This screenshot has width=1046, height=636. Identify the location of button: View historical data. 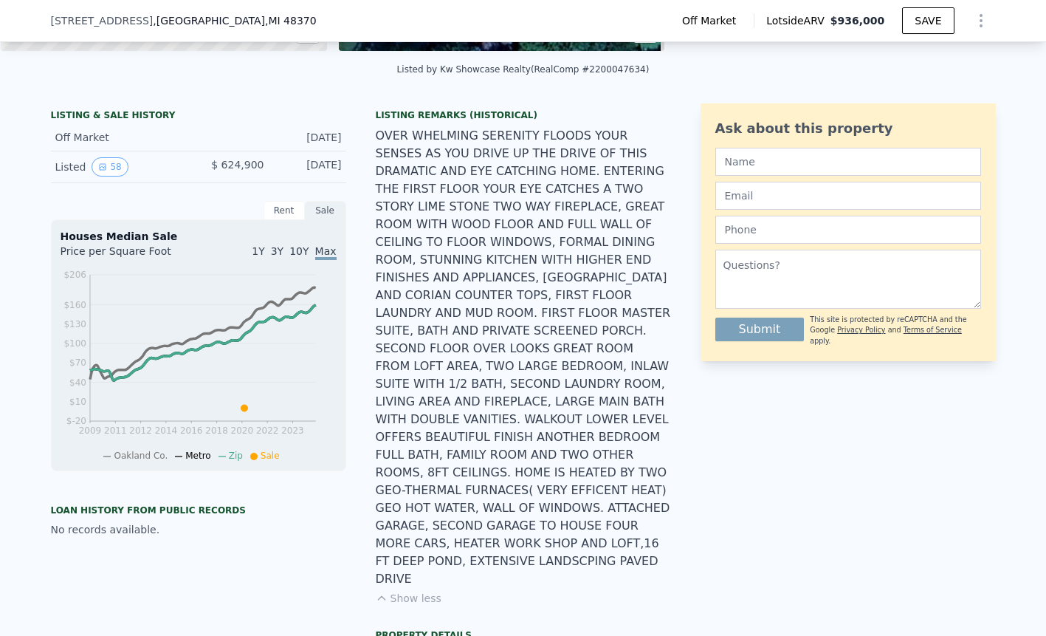
(109, 167).